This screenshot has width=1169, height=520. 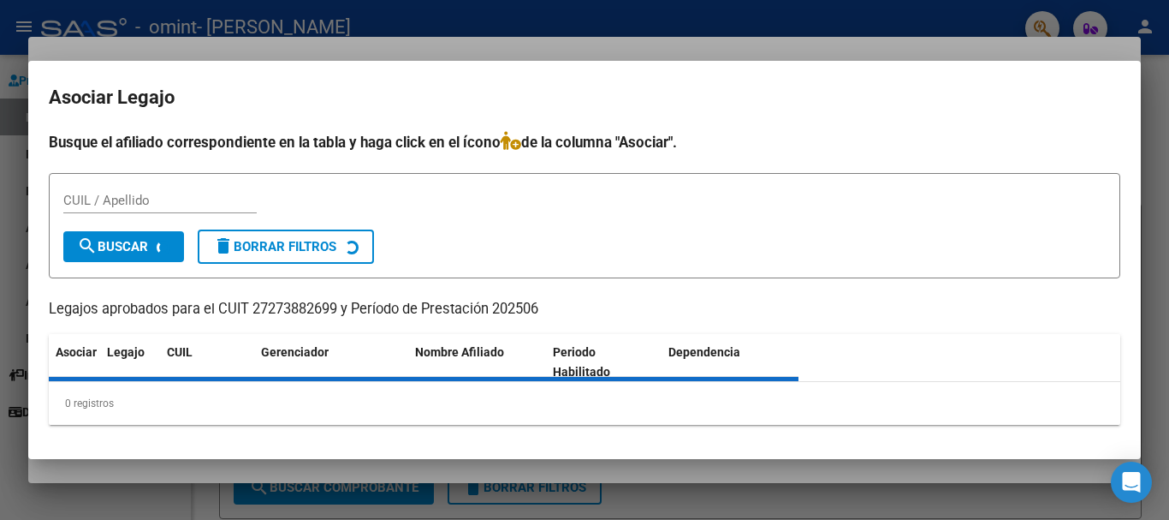 I want to click on span: Legajo, so click(x=126, y=352).